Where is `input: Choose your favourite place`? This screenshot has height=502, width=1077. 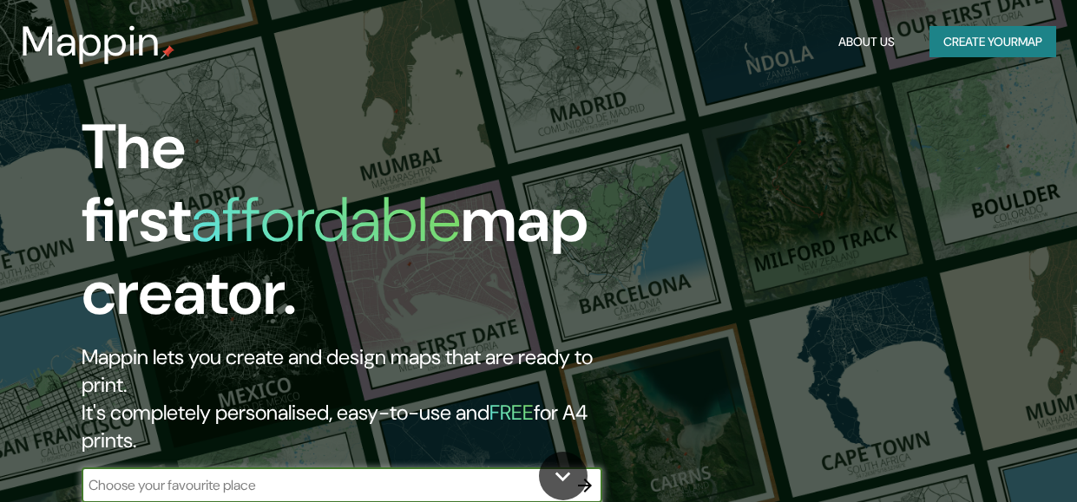 input: Choose your favourite place is located at coordinates (324, 485).